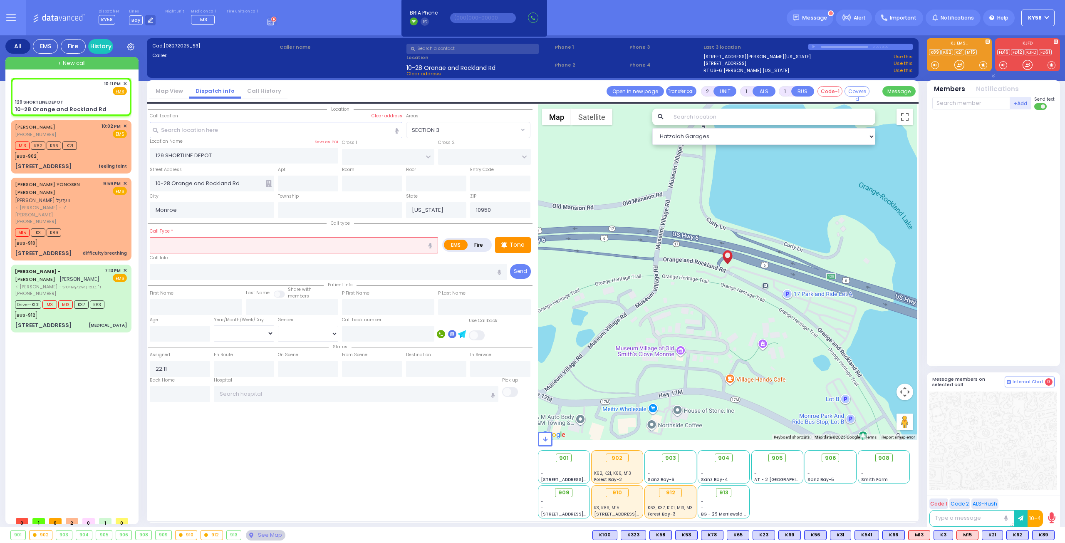  What do you see at coordinates (257, 293) in the screenshot?
I see `label: Last Name` at bounding box center [257, 293].